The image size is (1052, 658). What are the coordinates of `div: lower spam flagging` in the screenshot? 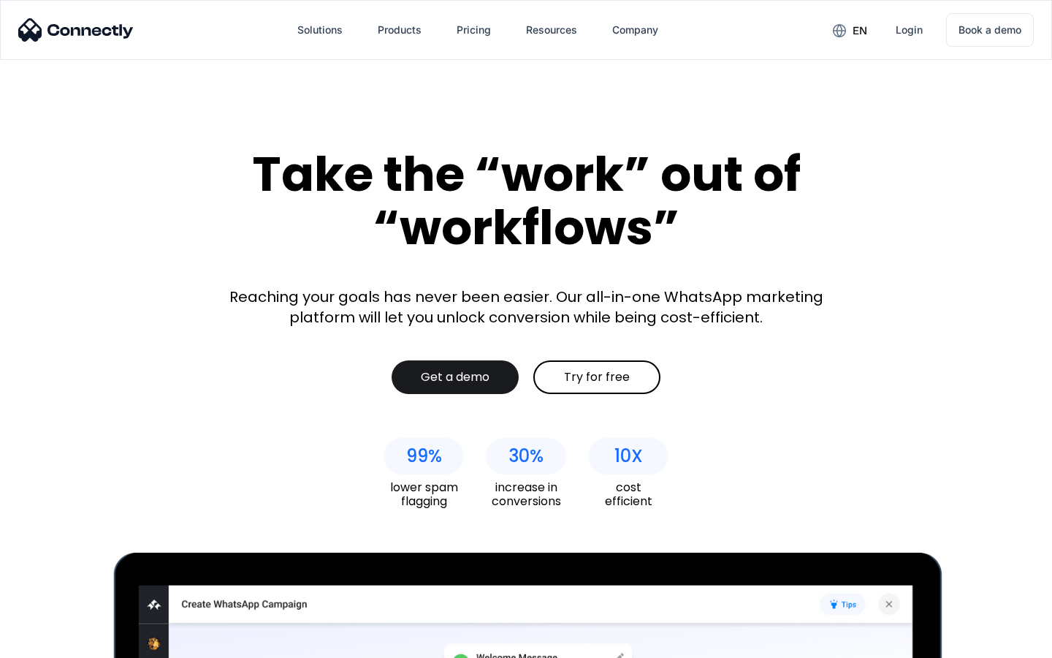 It's located at (424, 494).